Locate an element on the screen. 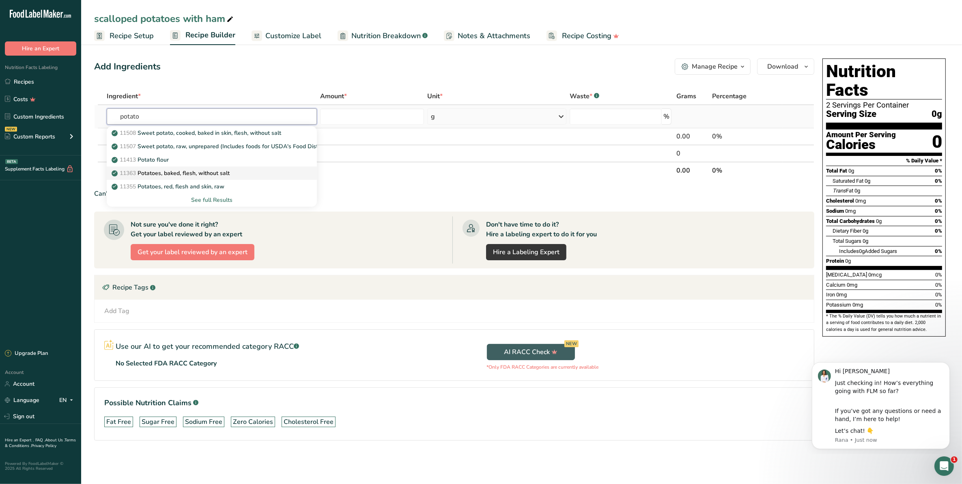  div: 0% is located at coordinates (747, 136).